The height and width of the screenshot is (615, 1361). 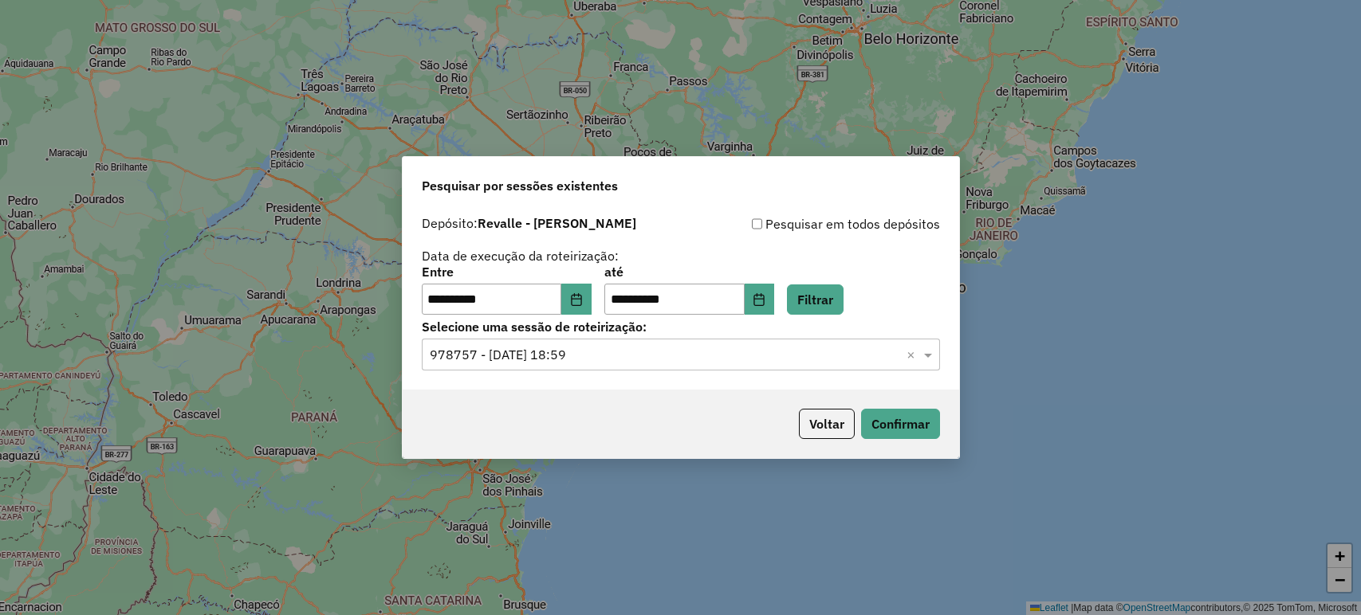 What do you see at coordinates (827, 424) in the screenshot?
I see `button: Voltar` at bounding box center [827, 424].